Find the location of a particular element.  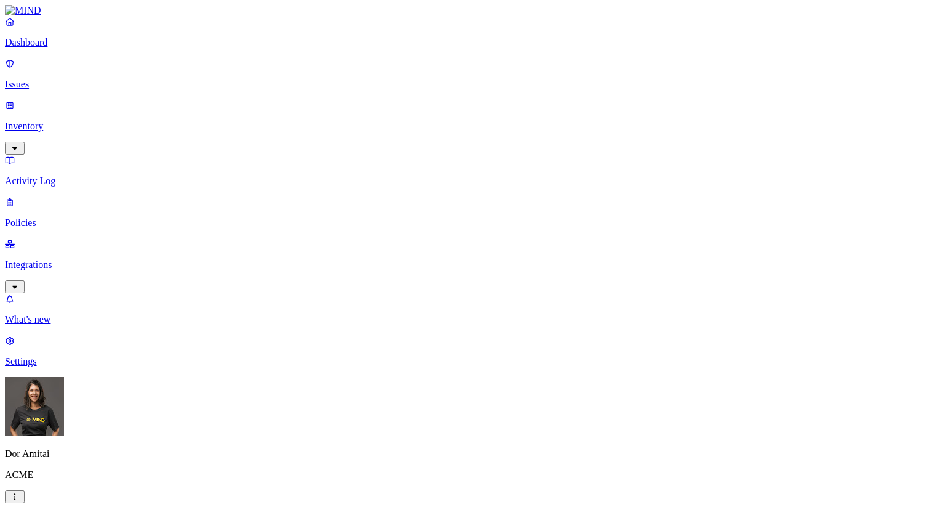

p: What's new is located at coordinates (465, 319).